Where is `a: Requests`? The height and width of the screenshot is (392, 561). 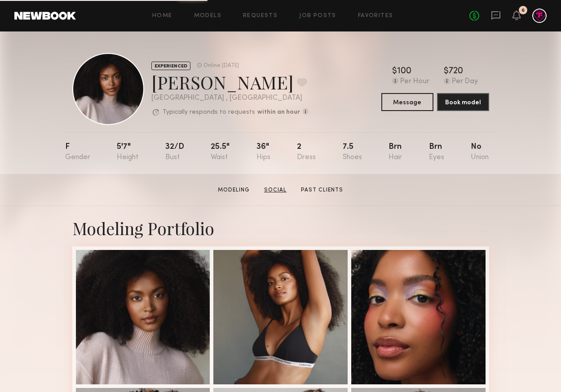
a: Requests is located at coordinates (260, 16).